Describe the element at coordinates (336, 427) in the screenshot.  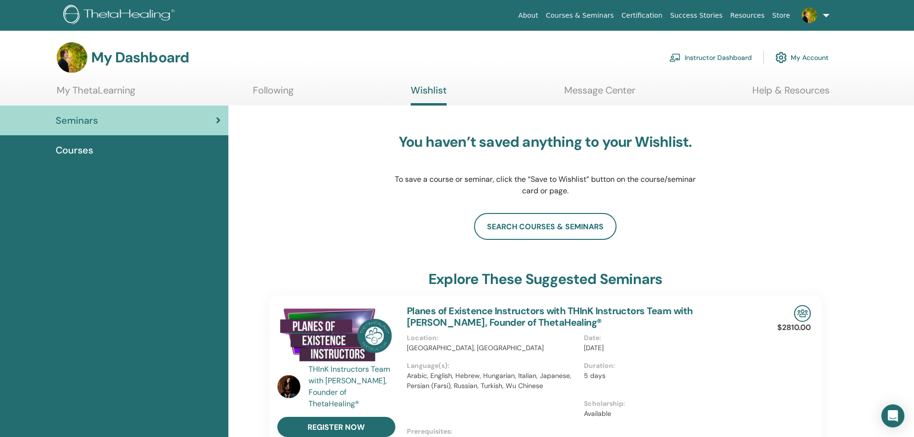
I see `span: register now` at that location.